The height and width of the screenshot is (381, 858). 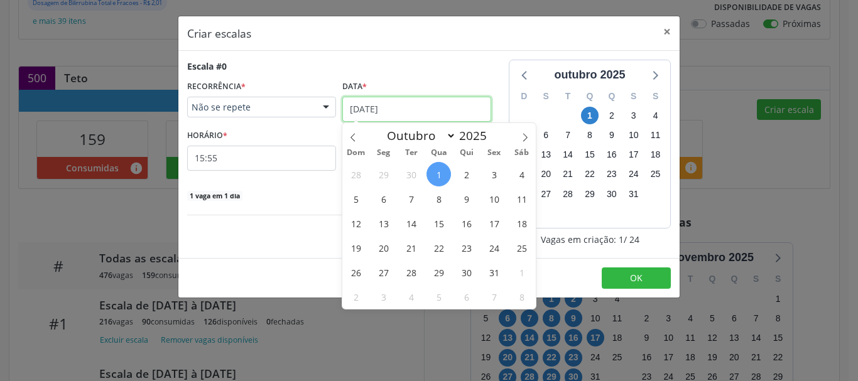 What do you see at coordinates (631, 239) in the screenshot?
I see `span: / 24` at bounding box center [631, 239].